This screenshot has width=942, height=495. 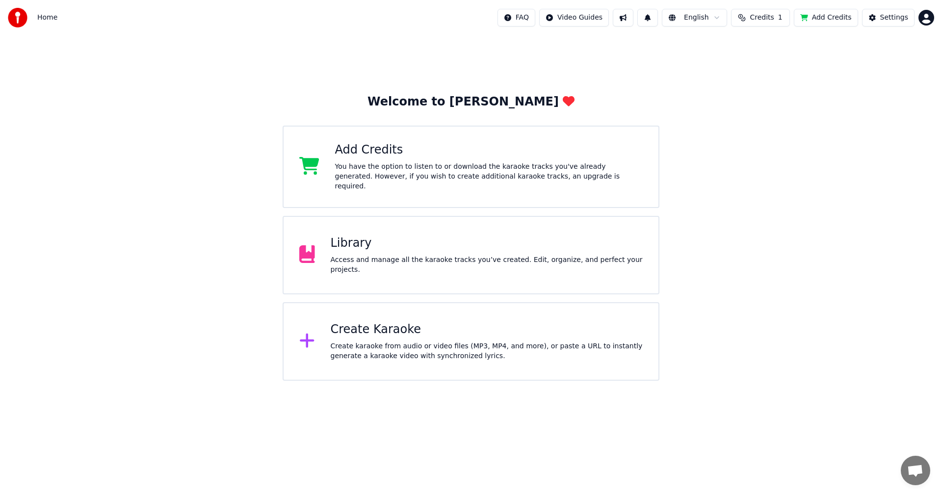 I want to click on span: Credits, so click(x=762, y=18).